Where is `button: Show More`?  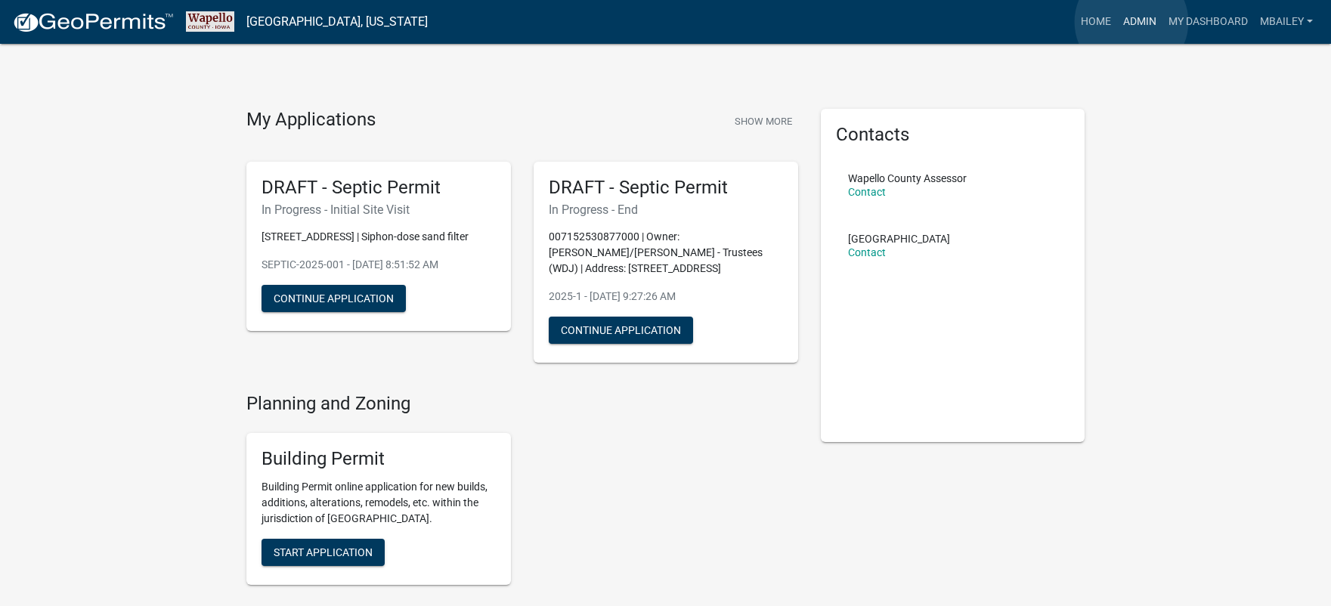 button: Show More is located at coordinates (763, 121).